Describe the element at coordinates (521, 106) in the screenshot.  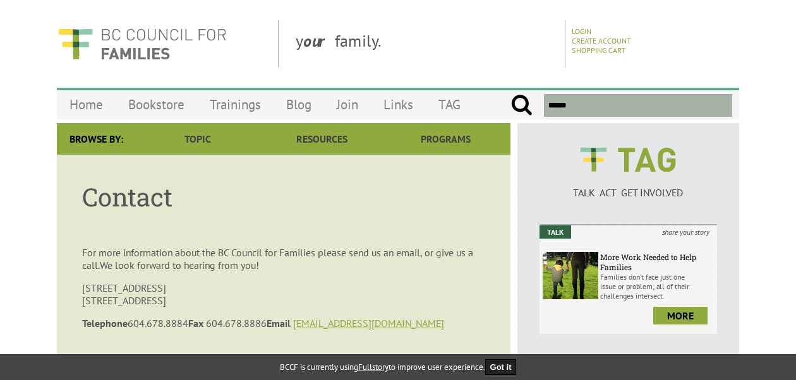
I see `input: Submit` at that location.